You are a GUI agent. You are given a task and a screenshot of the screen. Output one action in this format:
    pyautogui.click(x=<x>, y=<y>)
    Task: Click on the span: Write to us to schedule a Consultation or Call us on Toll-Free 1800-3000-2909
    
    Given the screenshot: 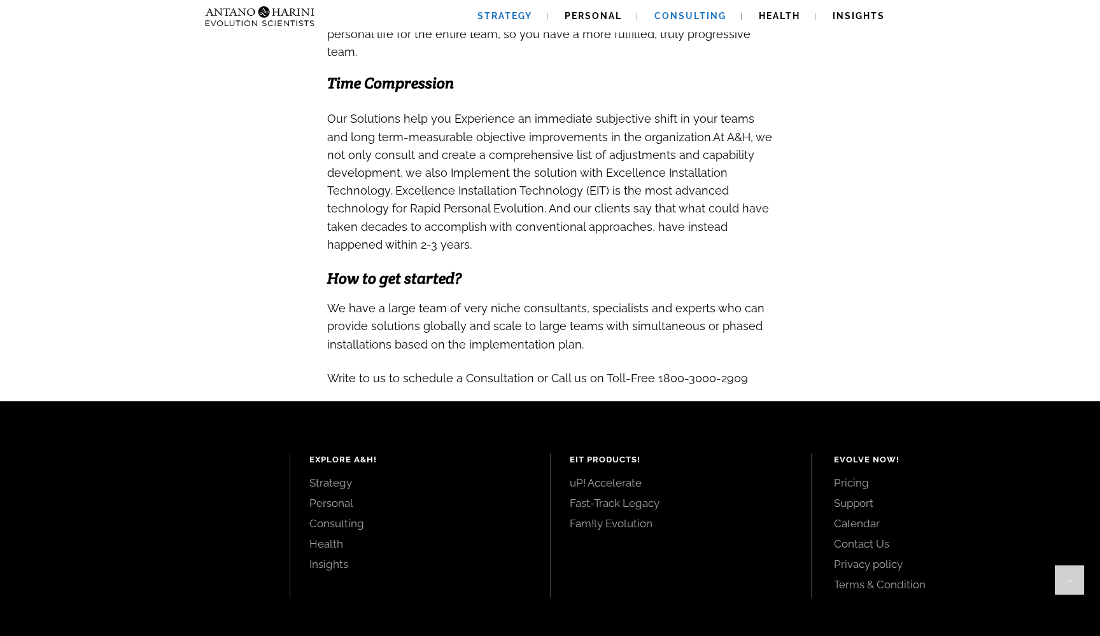 What is the action you would take?
    pyautogui.click(x=537, y=378)
    